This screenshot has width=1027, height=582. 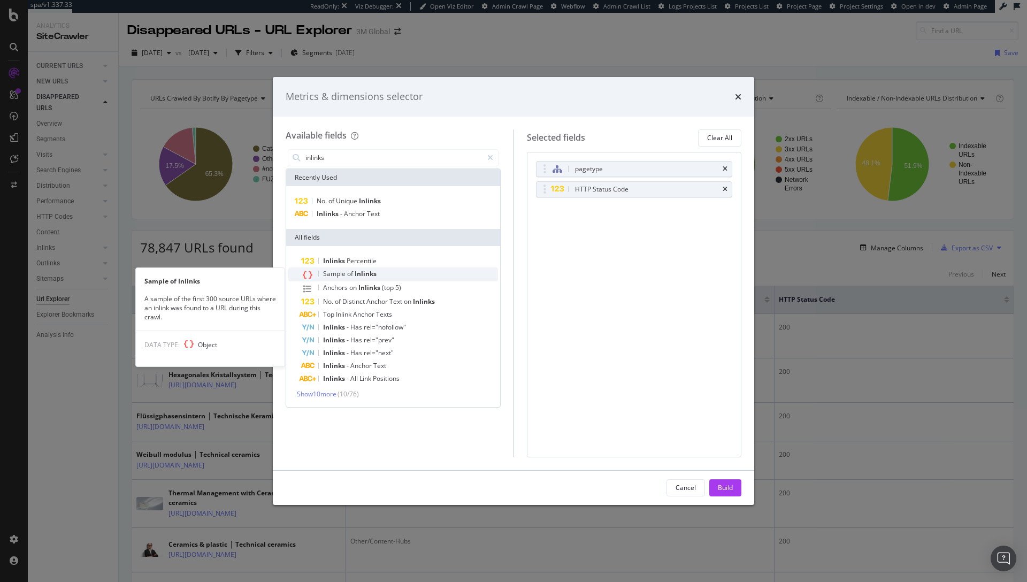 I want to click on div: pagetype, so click(x=589, y=169).